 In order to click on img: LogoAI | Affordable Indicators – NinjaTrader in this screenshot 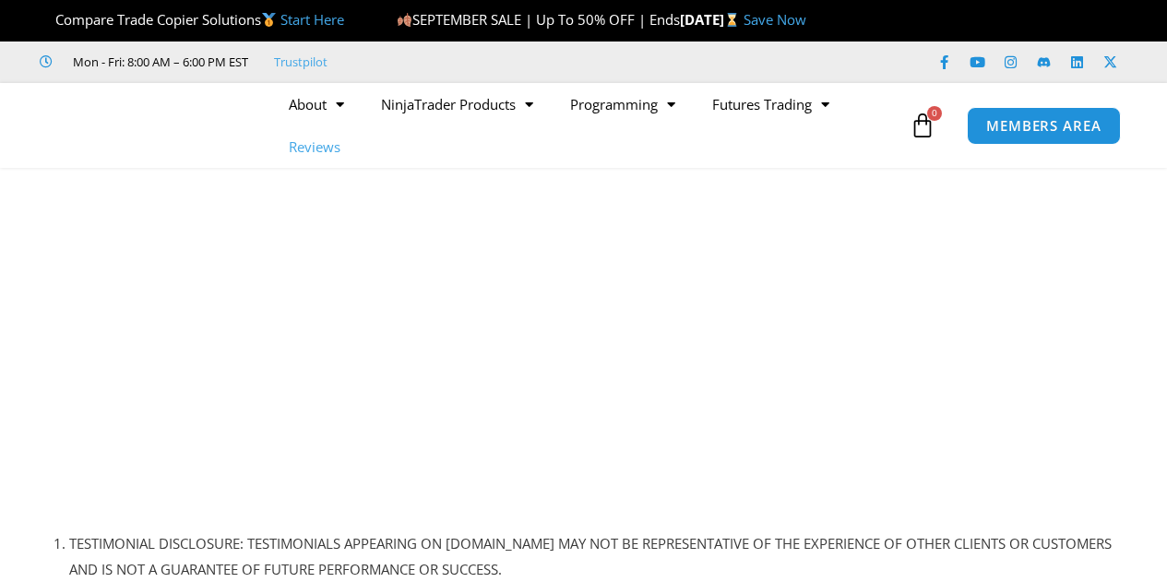, I will do `click(140, 125)`.